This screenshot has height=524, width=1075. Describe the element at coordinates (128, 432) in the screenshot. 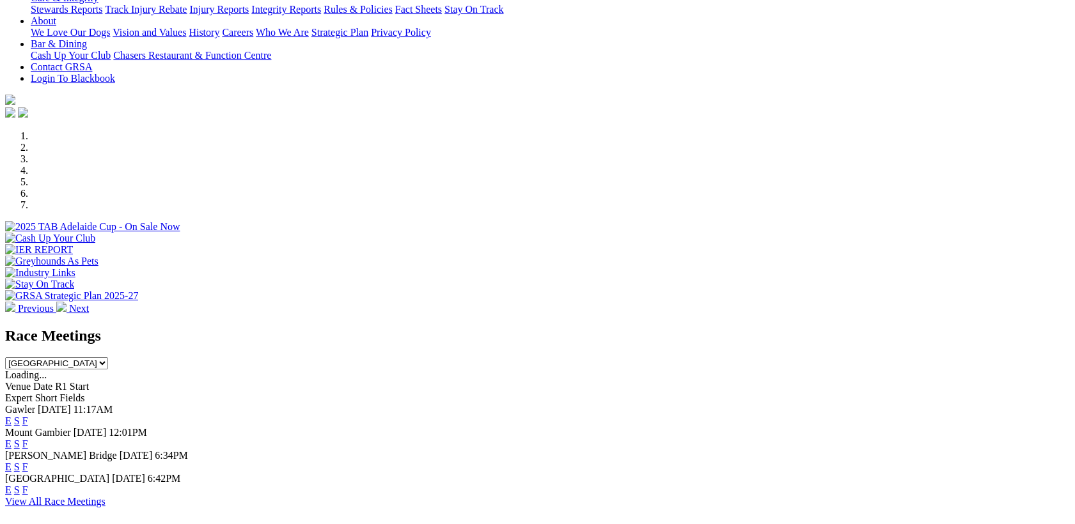

I see `span: 12:01PM` at that location.